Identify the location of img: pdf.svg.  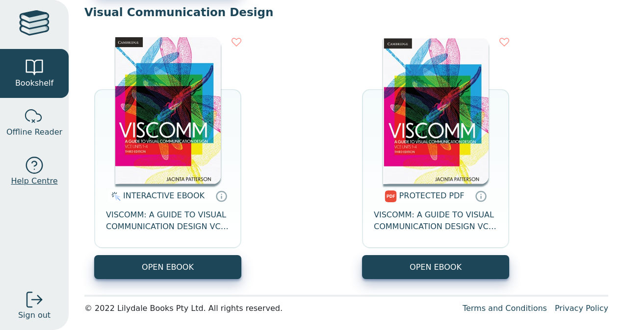
(390, 197).